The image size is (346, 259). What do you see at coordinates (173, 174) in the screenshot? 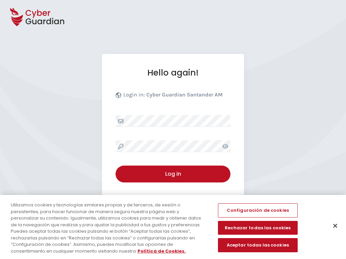
I see `button: Log in` at bounding box center [173, 174].